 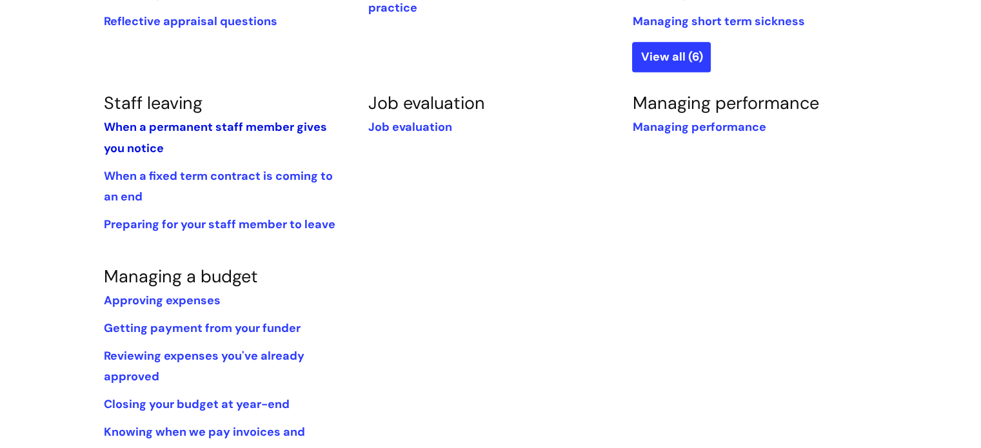 What do you see at coordinates (215, 137) in the screenshot?
I see `a: When a permanent staff member gives you notice` at bounding box center [215, 137].